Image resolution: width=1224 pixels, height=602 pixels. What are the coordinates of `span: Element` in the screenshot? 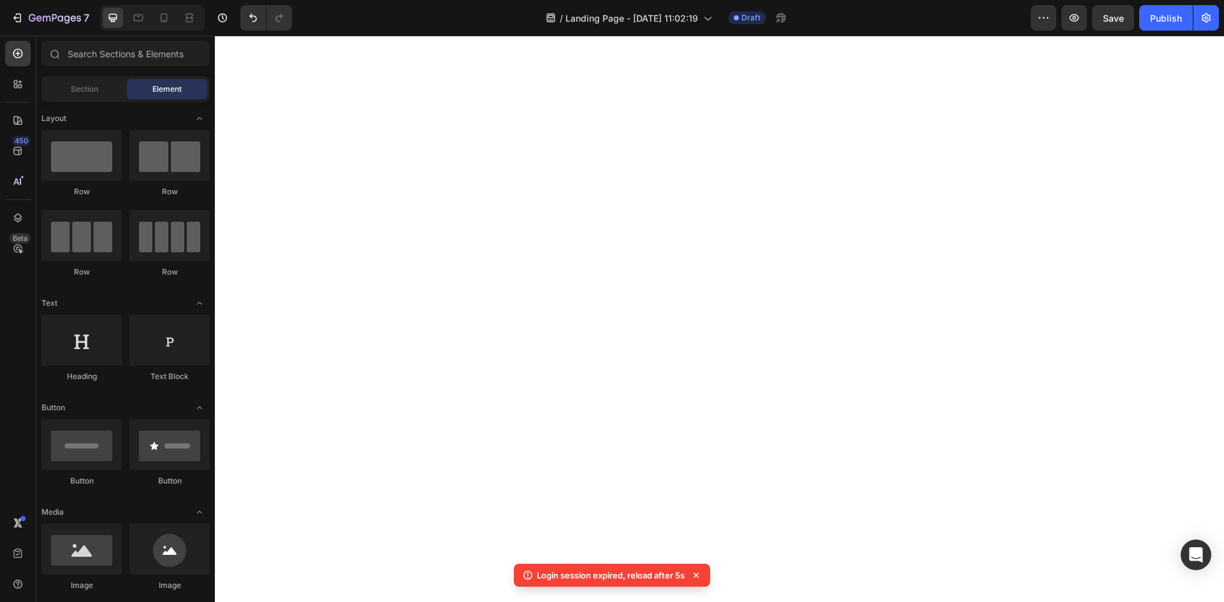 It's located at (167, 89).